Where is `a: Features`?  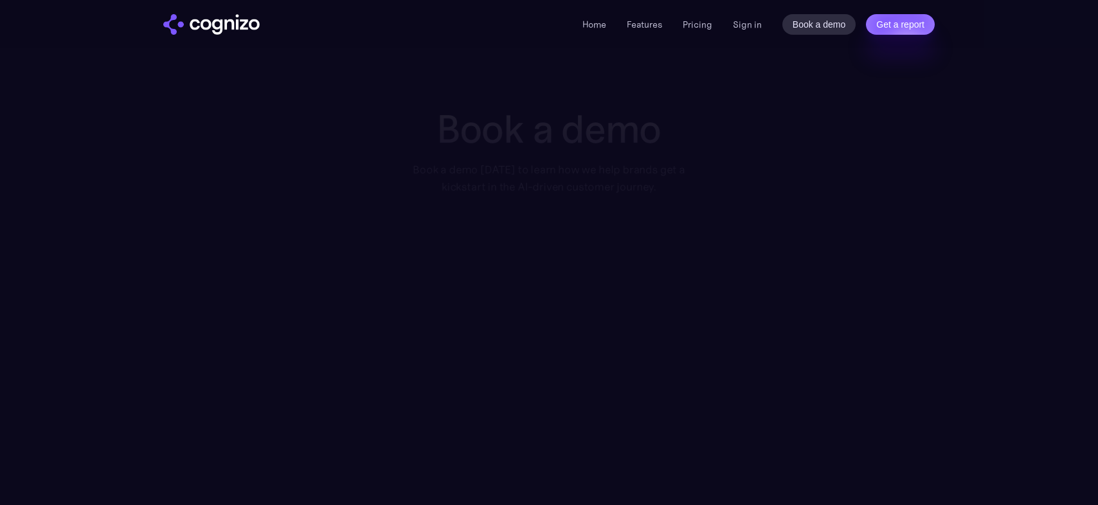
a: Features is located at coordinates (644, 24).